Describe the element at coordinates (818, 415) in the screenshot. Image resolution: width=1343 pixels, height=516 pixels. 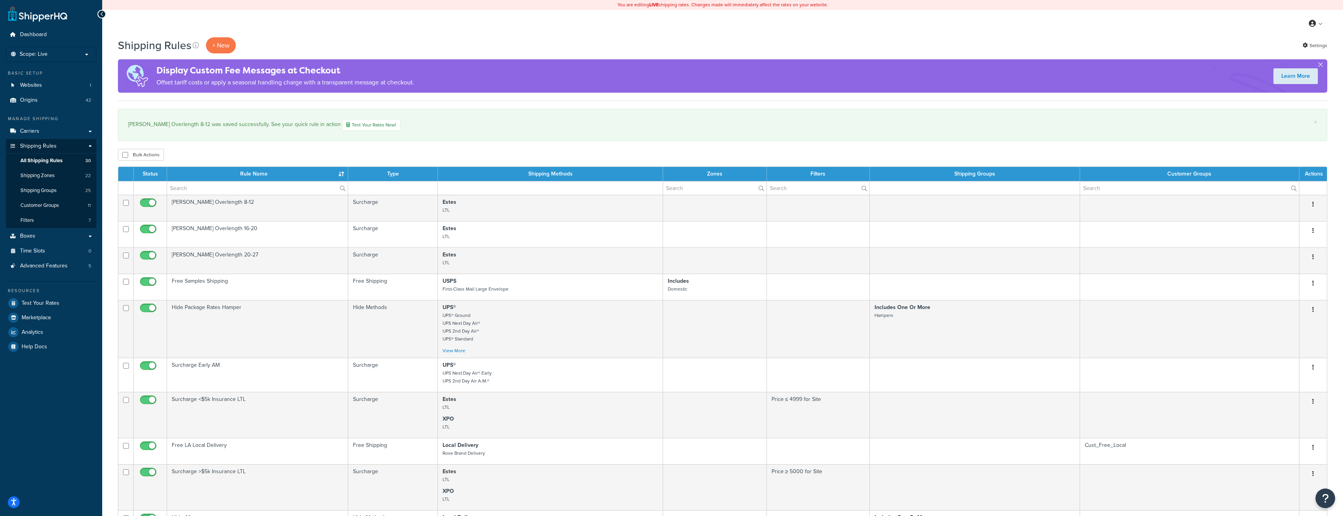
I see `td: Price ≤ 4999 for Site` at that location.